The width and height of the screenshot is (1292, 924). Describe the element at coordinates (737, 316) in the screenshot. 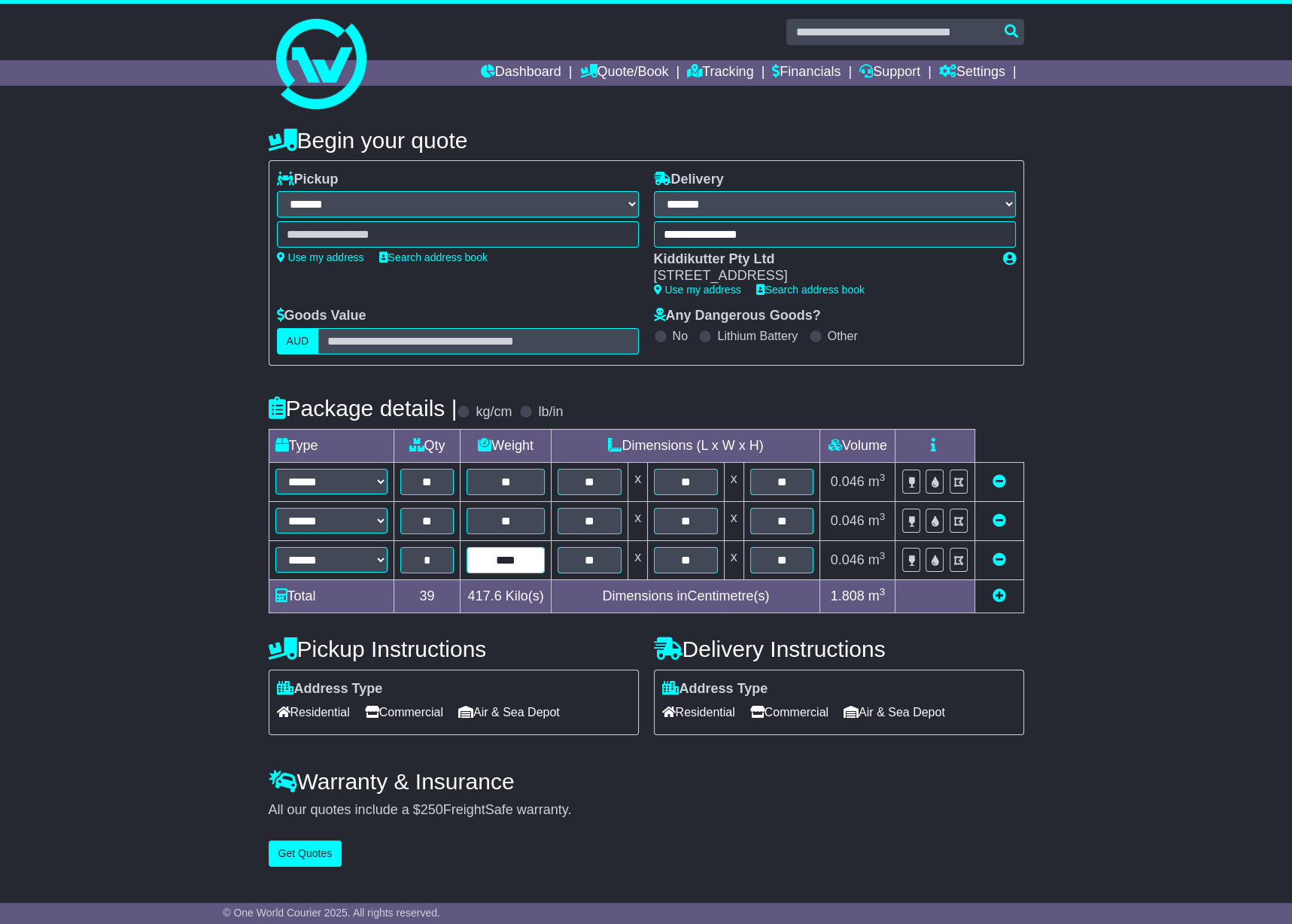

I see `label: Any Dangerous Goods?` at that location.